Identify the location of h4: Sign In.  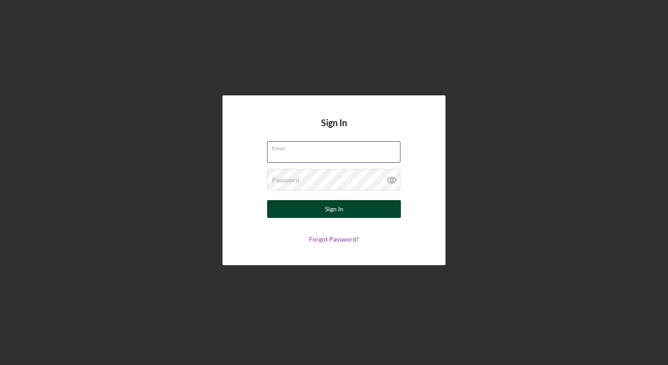
(334, 129).